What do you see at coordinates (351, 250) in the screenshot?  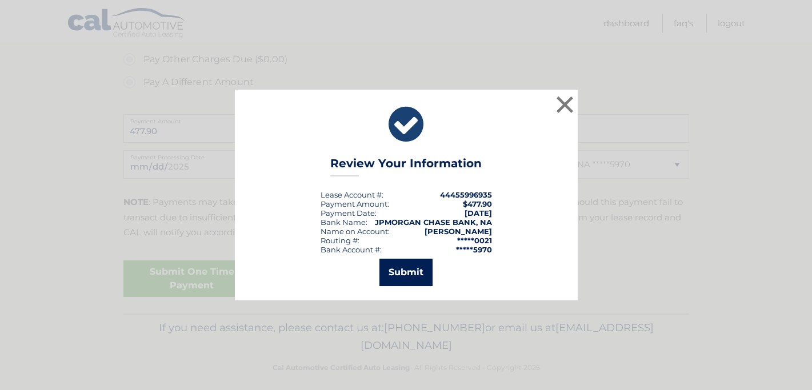 I see `div: Bank Account #:` at bounding box center [351, 250].